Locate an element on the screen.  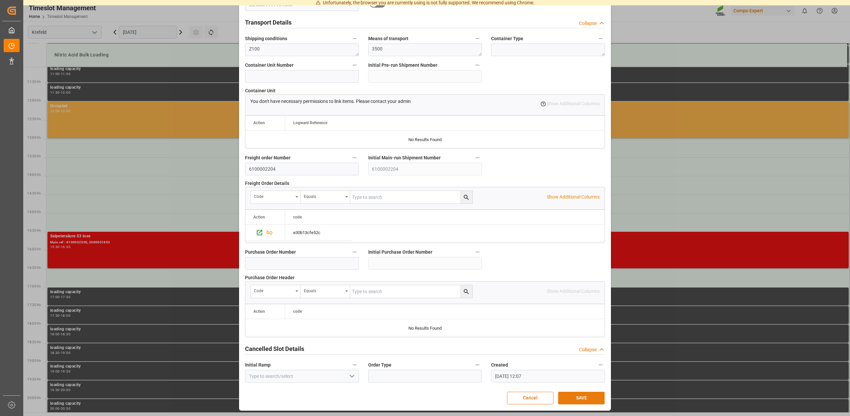
button: Initial Main-run Shipment Number is located at coordinates (477, 158).